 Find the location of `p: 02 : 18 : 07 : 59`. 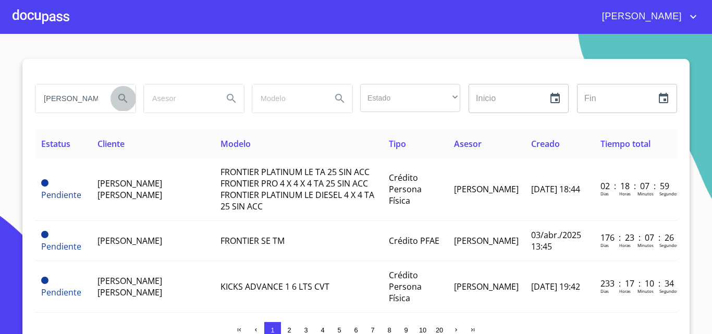

p: 02 : 18 : 07 : 59 is located at coordinates (635, 186).